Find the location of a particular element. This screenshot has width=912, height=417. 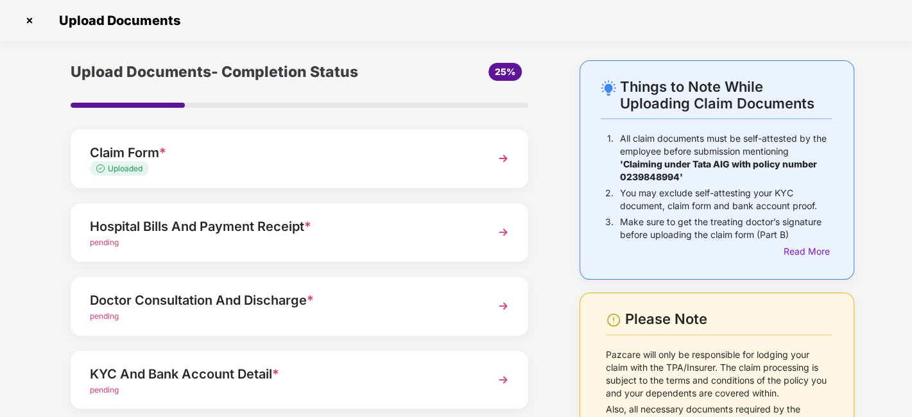

div: Upload Documents- Completion Status is located at coordinates (223, 72).